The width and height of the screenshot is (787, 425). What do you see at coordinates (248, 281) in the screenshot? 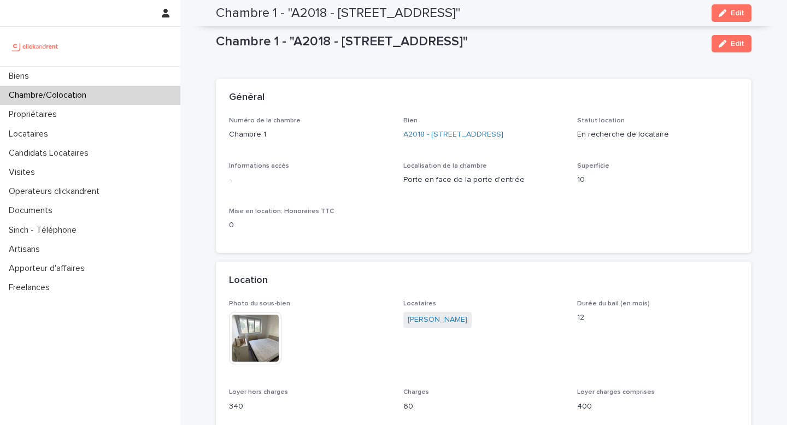
I see `h2: Location` at bounding box center [248, 281].